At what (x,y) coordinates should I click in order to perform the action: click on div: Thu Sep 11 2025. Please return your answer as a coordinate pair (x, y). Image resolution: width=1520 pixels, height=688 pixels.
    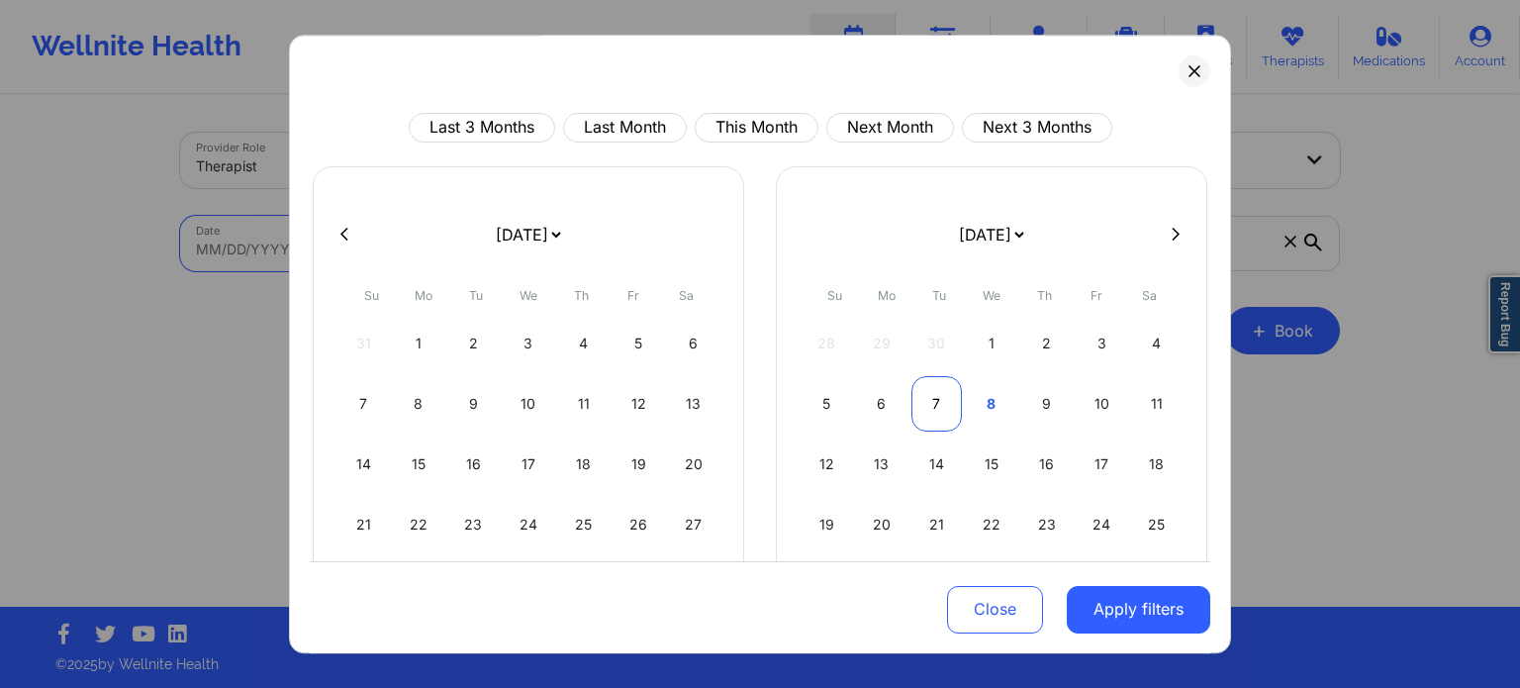
    Looking at the image, I should click on (583, 404).